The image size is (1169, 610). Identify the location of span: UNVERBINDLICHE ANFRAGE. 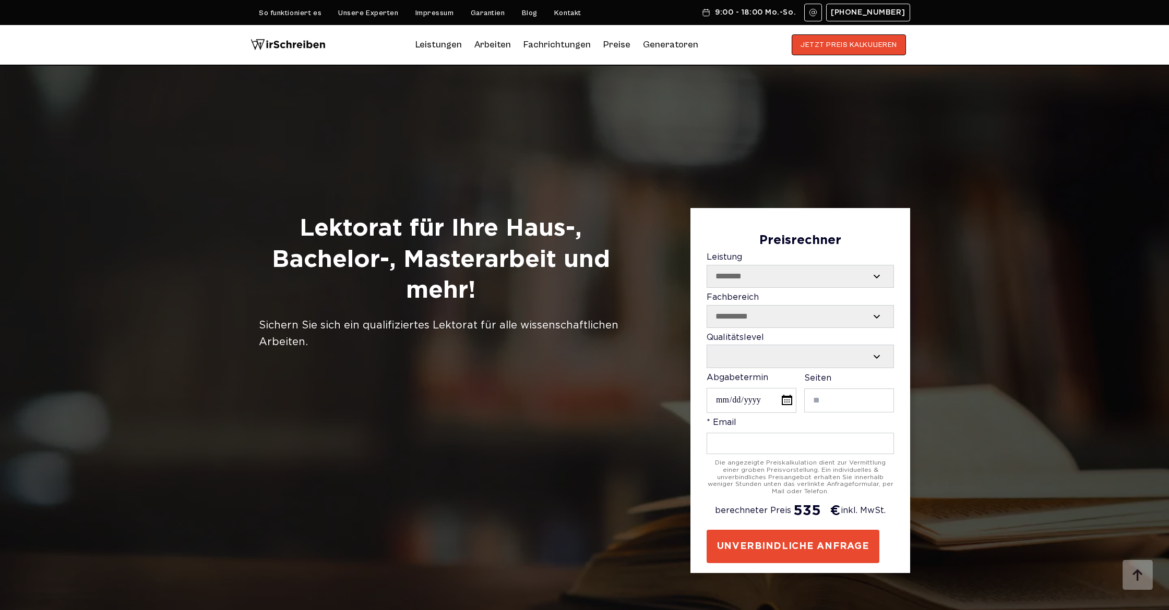
(793, 547).